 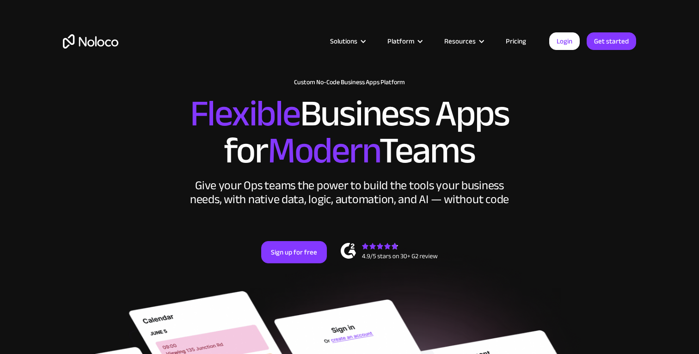 What do you see at coordinates (564, 41) in the screenshot?
I see `a: Login` at bounding box center [564, 41].